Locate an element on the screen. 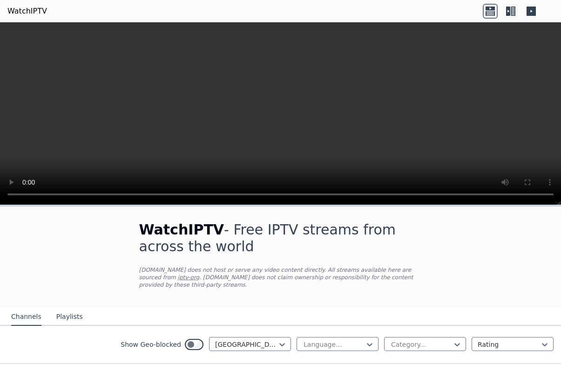 The height and width of the screenshot is (365, 561). h1: - Free IPTV streams from across the world is located at coordinates (281, 238).